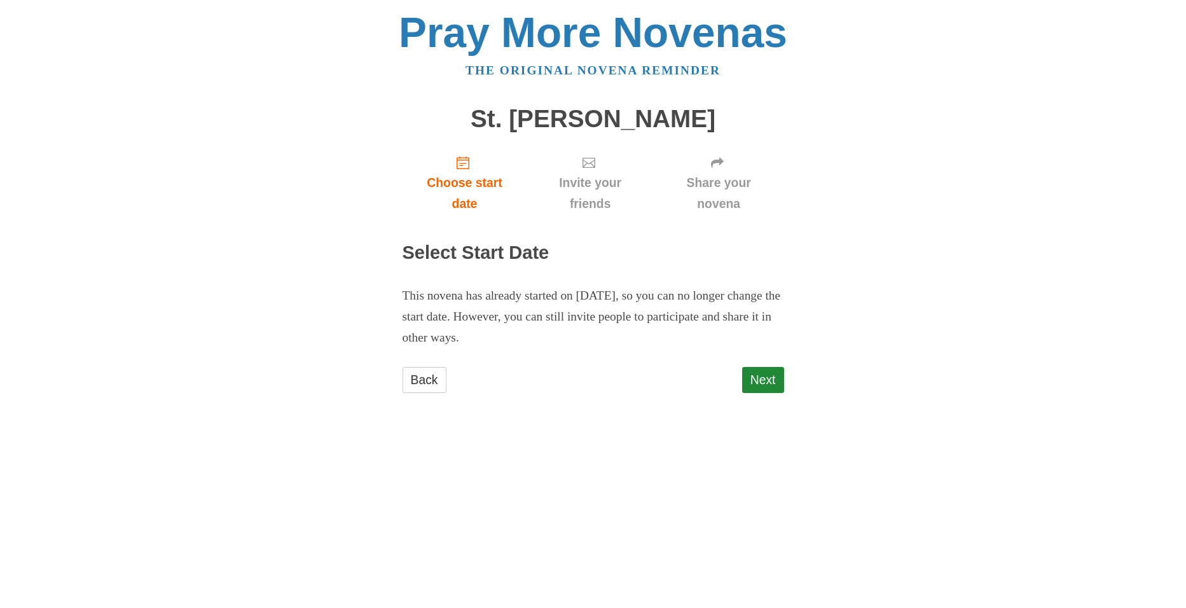 This screenshot has height=608, width=1186. What do you see at coordinates (718, 182) in the screenshot?
I see `a: Share your novena` at bounding box center [718, 182].